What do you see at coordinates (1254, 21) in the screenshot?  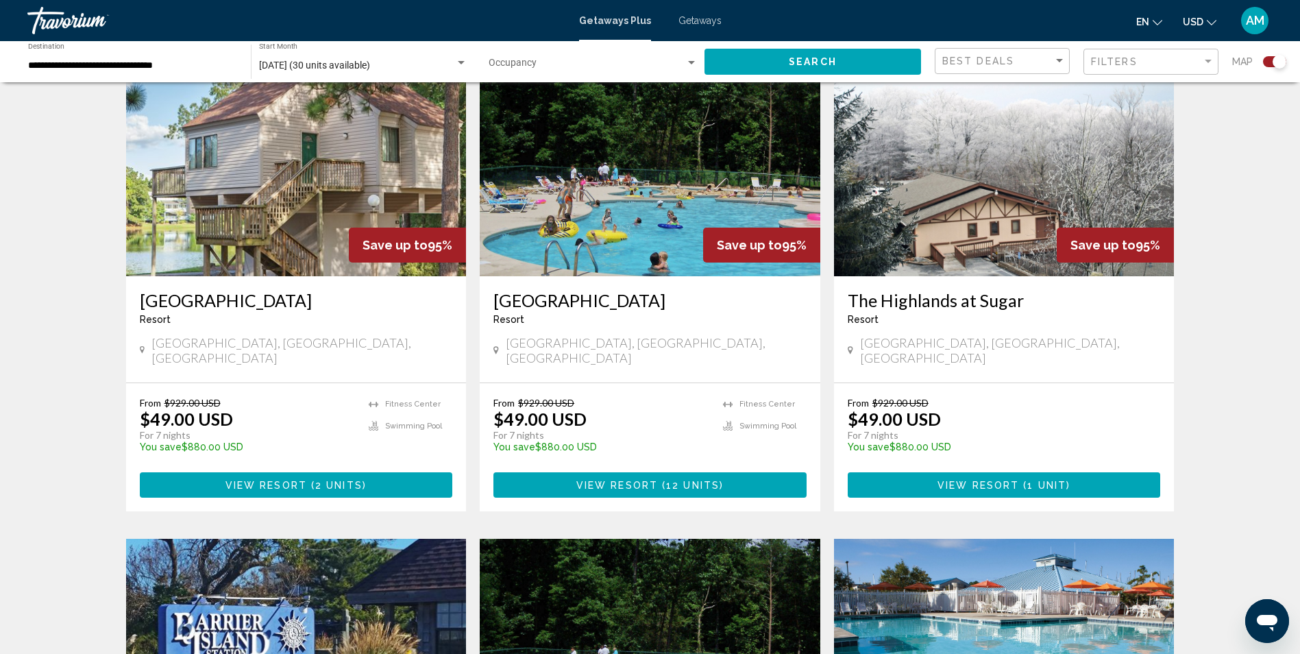 I see `span: AM` at bounding box center [1254, 21].